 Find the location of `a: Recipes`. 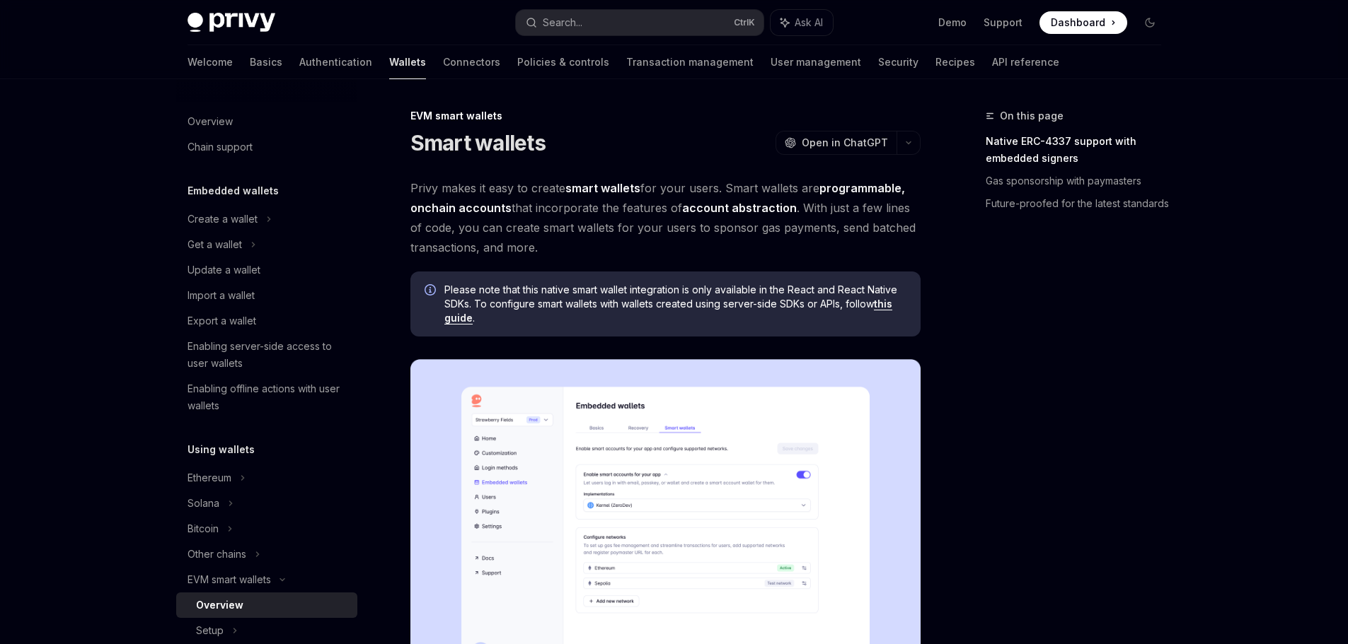

a: Recipes is located at coordinates (955, 62).